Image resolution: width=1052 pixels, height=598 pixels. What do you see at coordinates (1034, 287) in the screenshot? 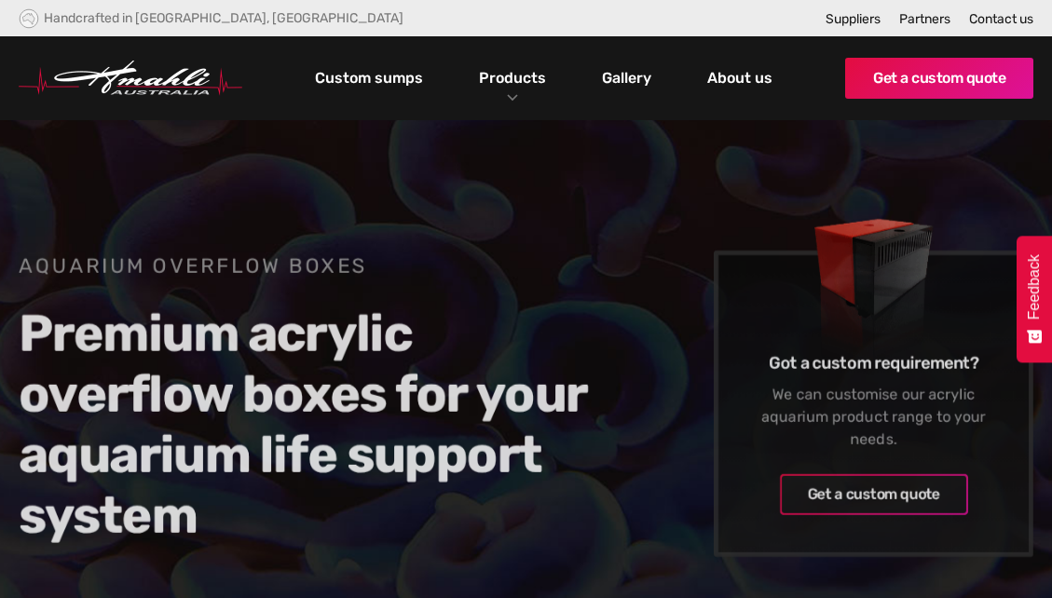
I see `span: Feedback` at bounding box center [1034, 287].